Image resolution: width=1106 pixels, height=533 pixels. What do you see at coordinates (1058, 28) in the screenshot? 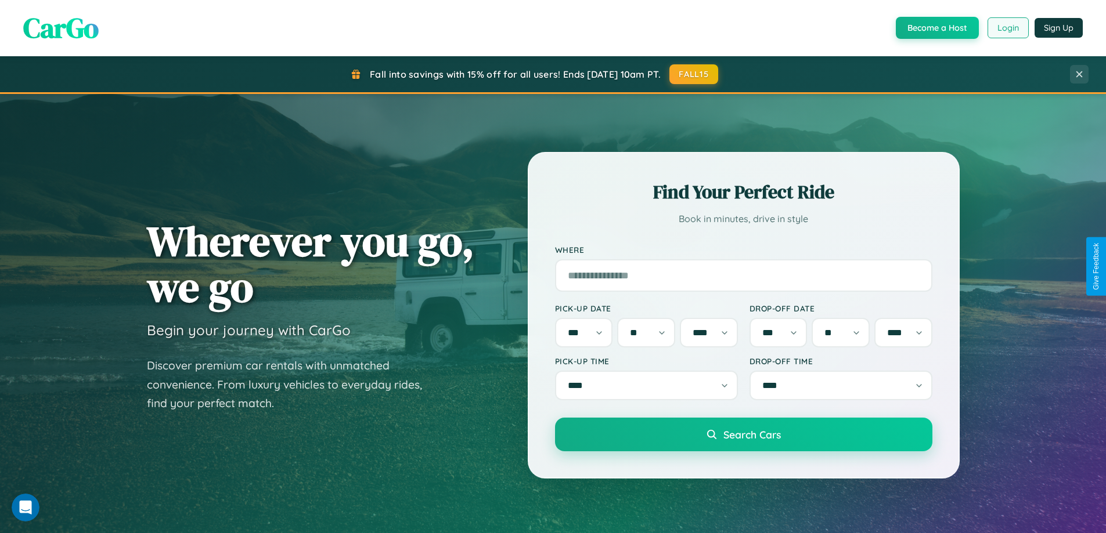
I see `button: Sign Up` at bounding box center [1058, 28].